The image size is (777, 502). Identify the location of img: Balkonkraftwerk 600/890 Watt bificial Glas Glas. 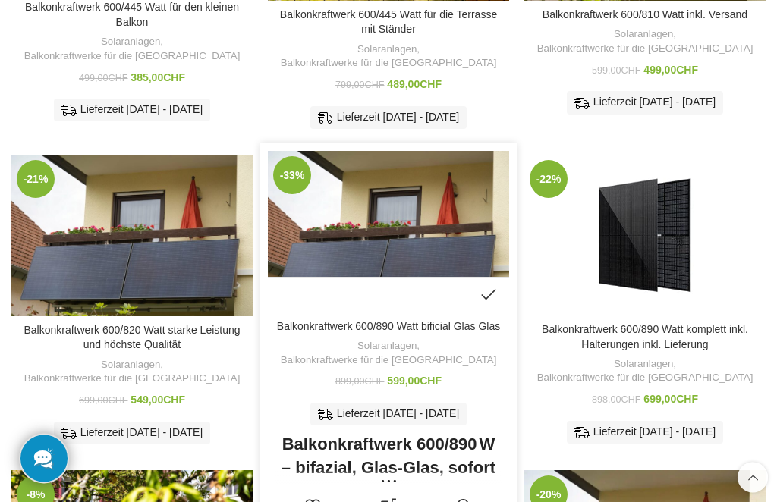
(388, 232).